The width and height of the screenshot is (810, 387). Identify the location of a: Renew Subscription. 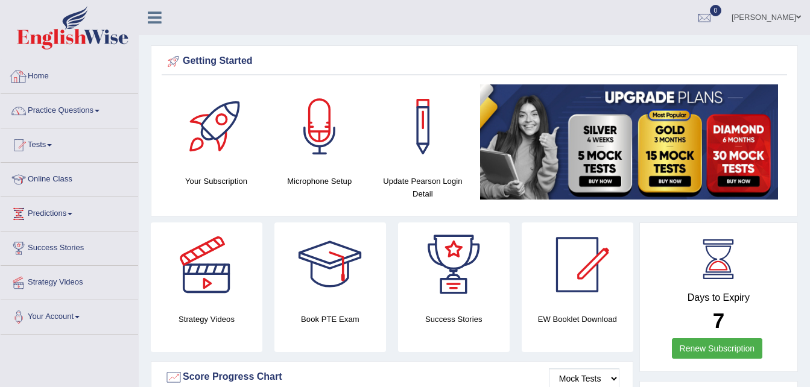
(717, 348).